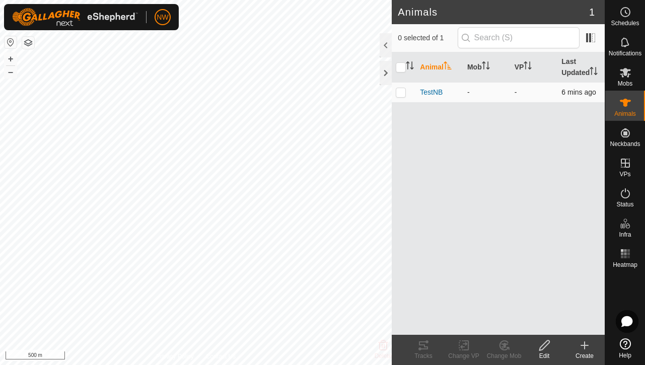 This screenshot has height=365, width=645. What do you see at coordinates (625, 84) in the screenshot?
I see `span: Mobs` at bounding box center [625, 84].